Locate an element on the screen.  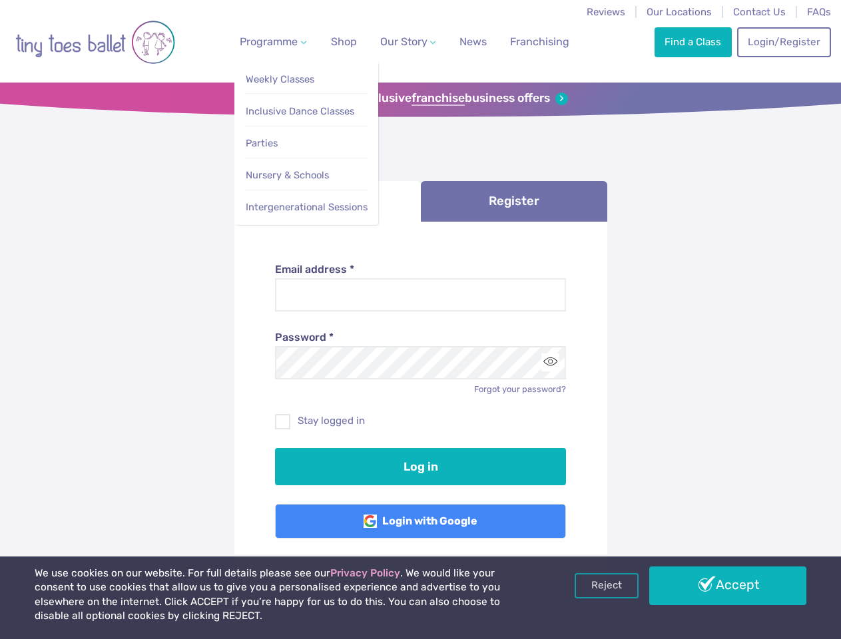
a: Intergenerational Sessions is located at coordinates (306, 207).